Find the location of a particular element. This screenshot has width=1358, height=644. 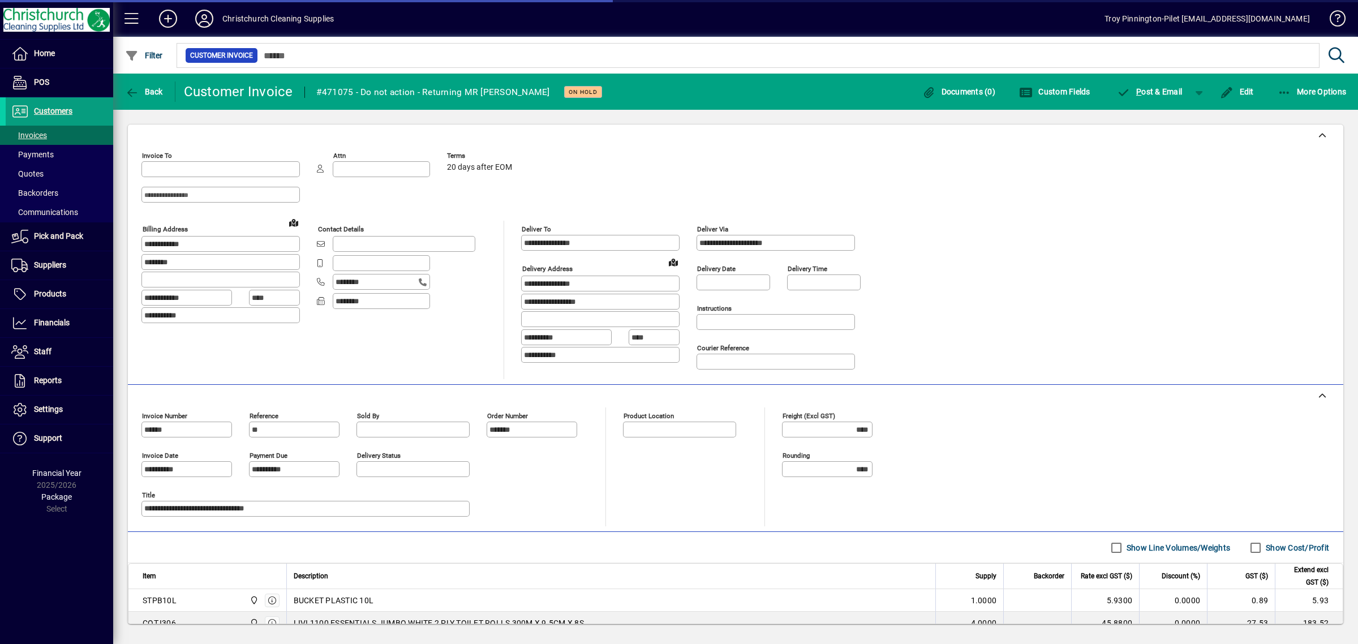

span: BUCKET PLASTIC 10L is located at coordinates (334, 600).